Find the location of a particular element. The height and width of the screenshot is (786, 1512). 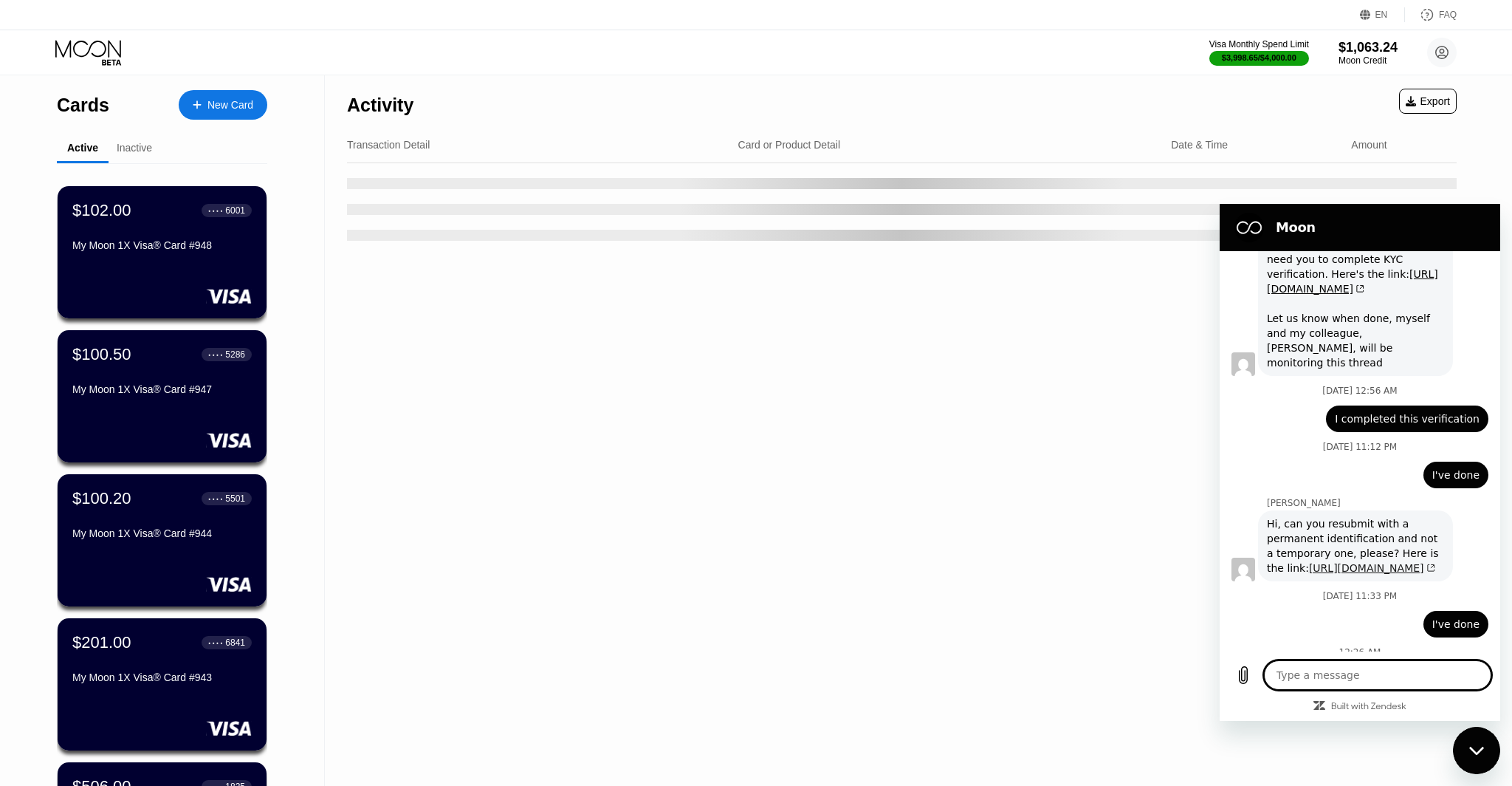

div: 5286 is located at coordinates (234, 355).